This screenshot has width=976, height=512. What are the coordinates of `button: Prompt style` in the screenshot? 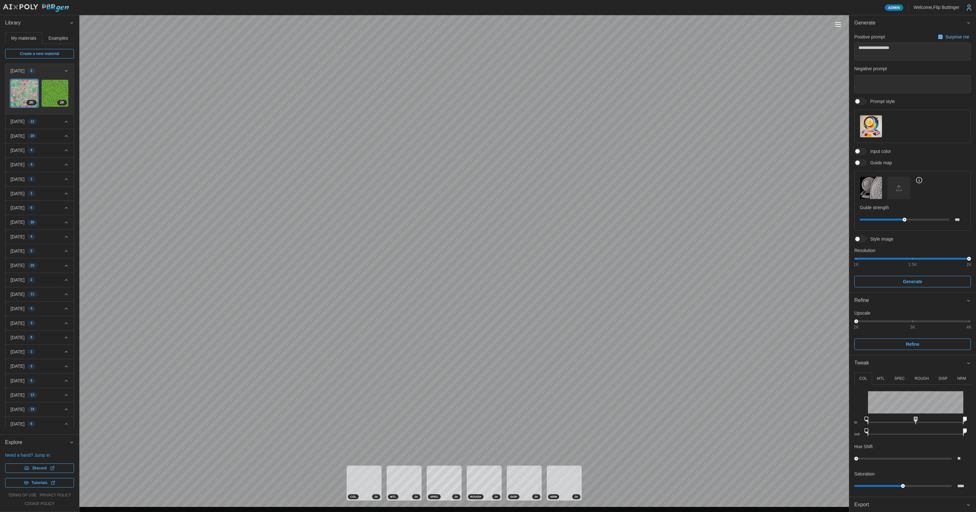 It's located at (871, 126).